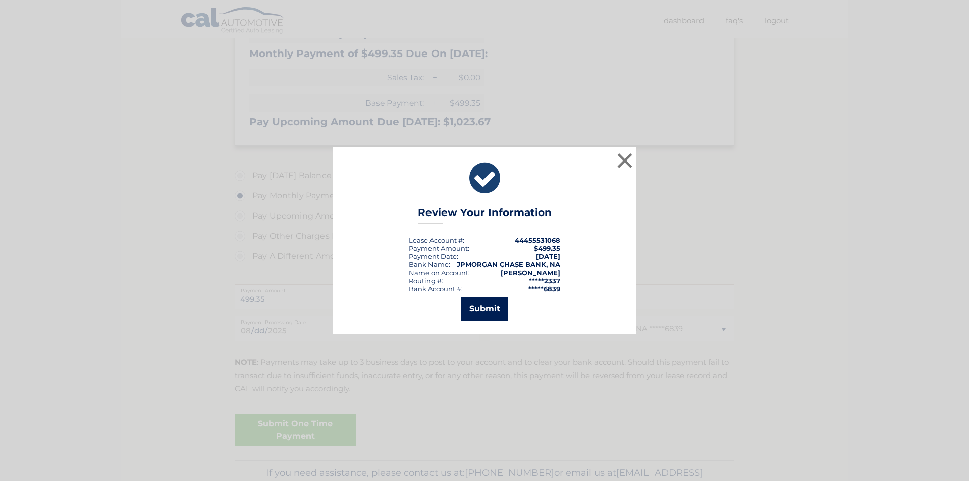 This screenshot has width=969, height=481. Describe the element at coordinates (435, 289) in the screenshot. I see `div: Bank Account #:` at that location.